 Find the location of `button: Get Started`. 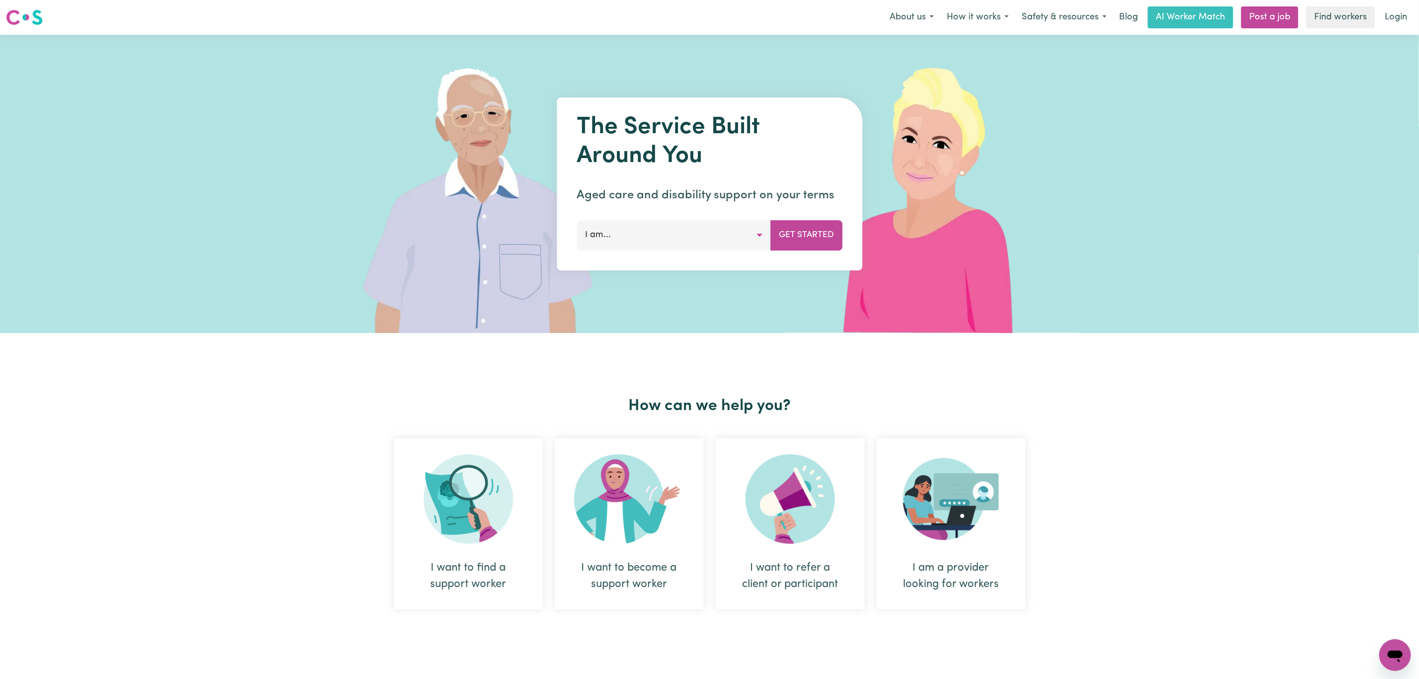

button: Get Started is located at coordinates (806, 235).